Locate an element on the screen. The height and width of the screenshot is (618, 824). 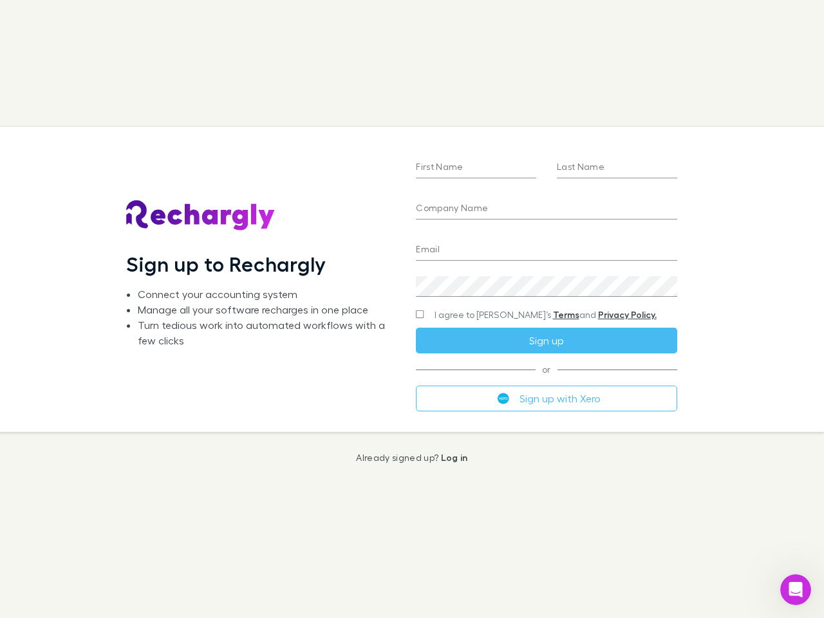
a: Privacy Policy. is located at coordinates (627, 314).